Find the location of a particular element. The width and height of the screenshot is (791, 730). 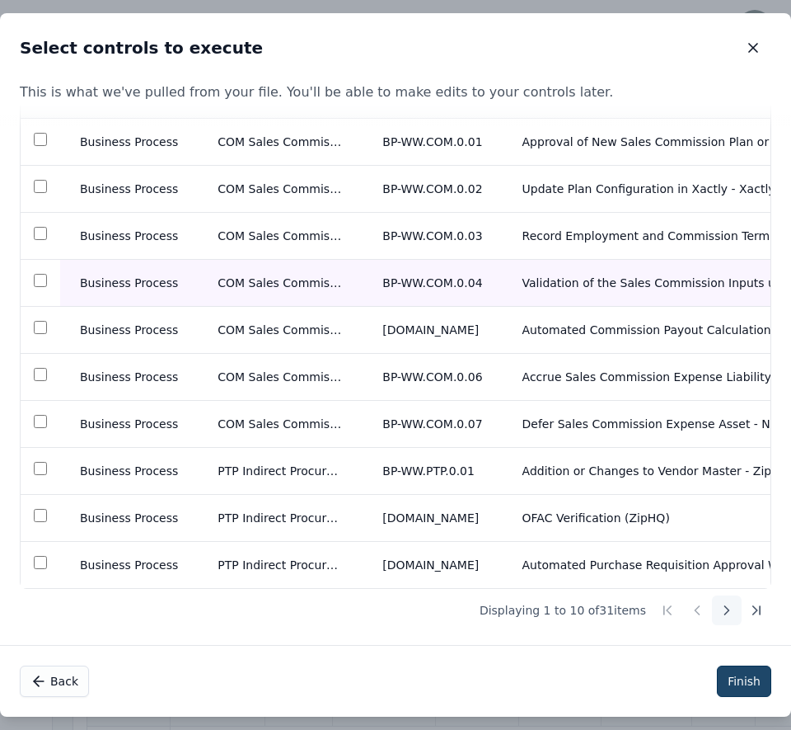

button: Back is located at coordinates (54, 681).